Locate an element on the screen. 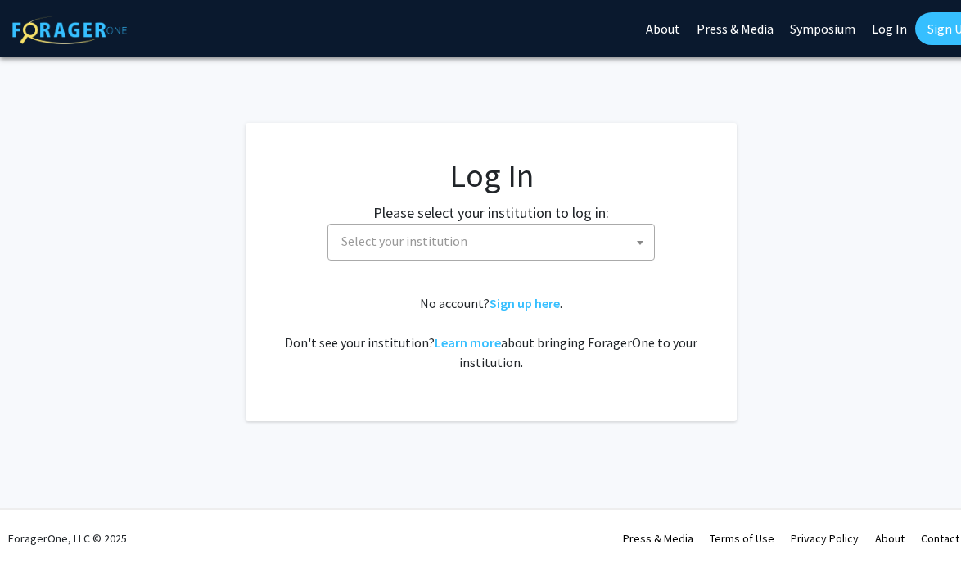 The height and width of the screenshot is (567, 961). div: ForagerOne, LLC © 2025 is located at coordinates (67, 538).